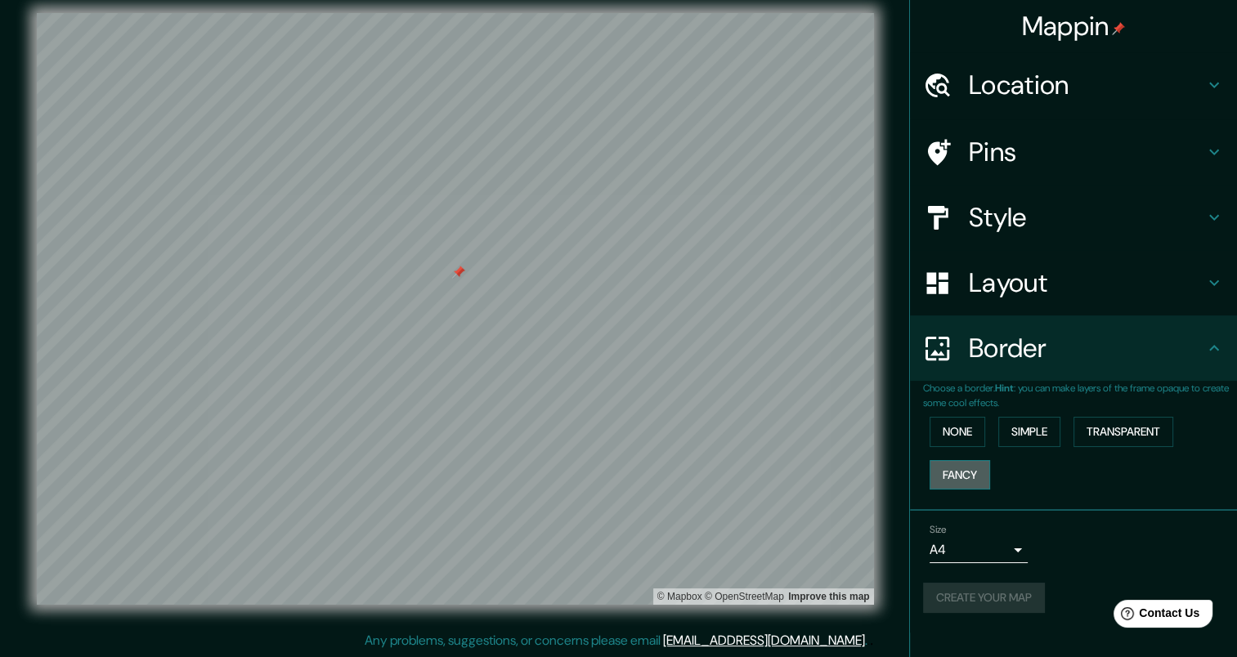 This screenshot has width=1237, height=657. I want to click on a: Mapbox, so click(679, 597).